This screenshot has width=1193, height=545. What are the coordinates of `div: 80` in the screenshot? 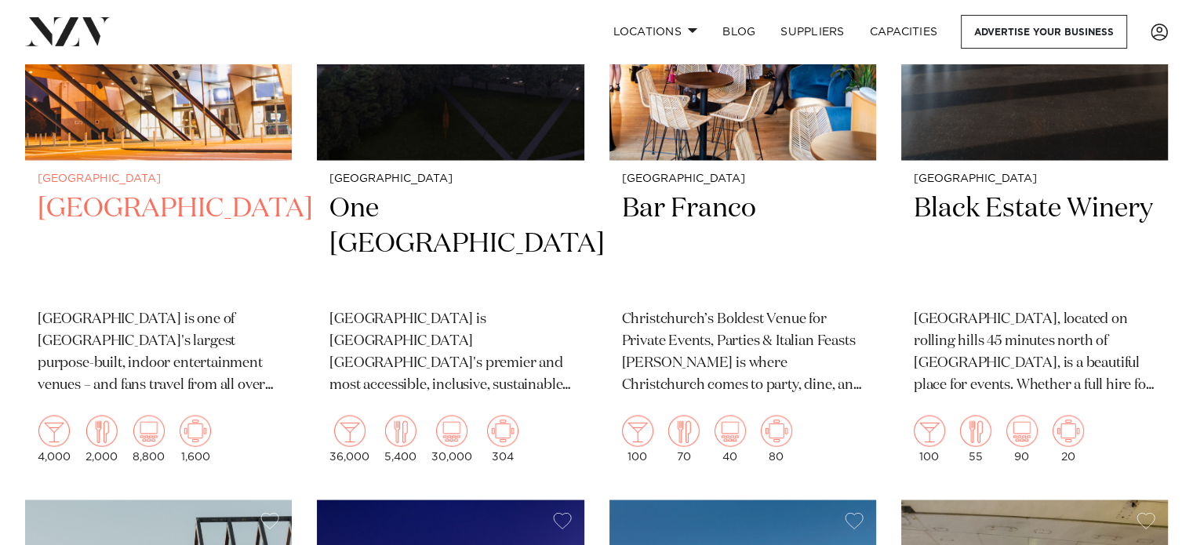 It's located at (776, 439).